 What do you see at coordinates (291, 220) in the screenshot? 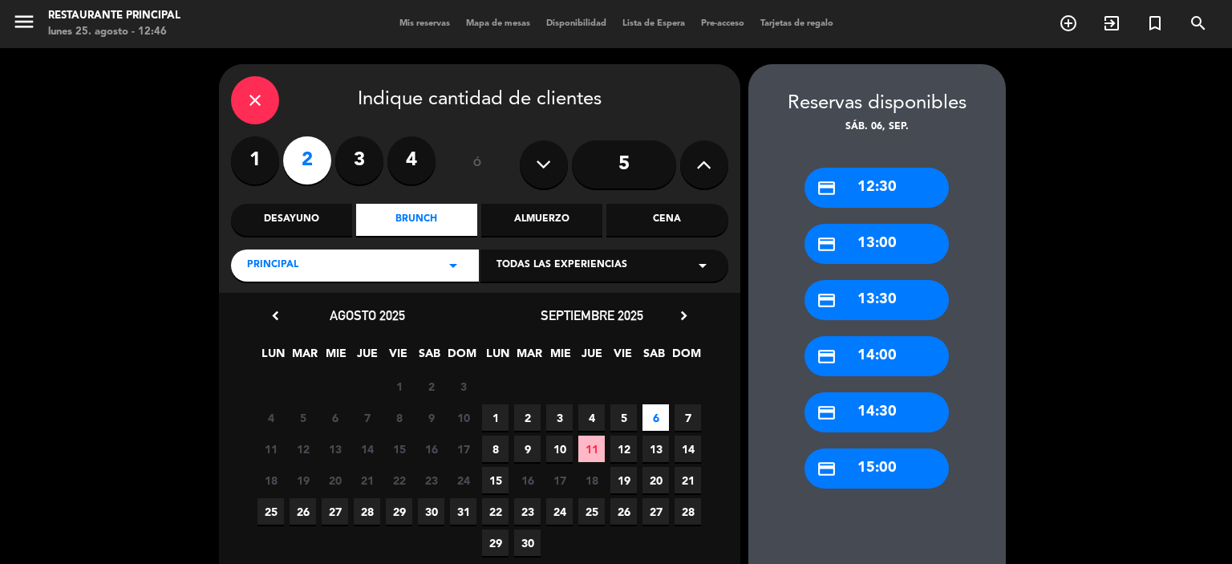
I see `div: Desayuno` at bounding box center [291, 220].